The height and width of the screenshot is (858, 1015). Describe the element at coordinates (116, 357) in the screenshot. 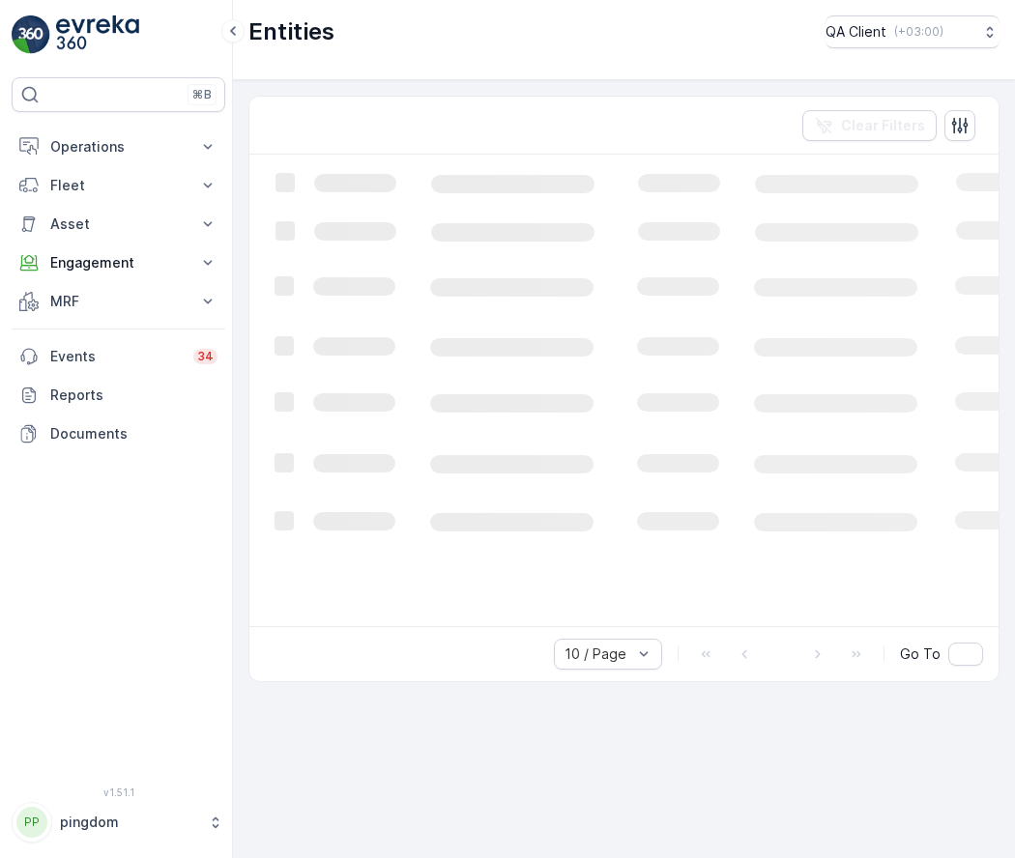

I see `p: Events` at that location.